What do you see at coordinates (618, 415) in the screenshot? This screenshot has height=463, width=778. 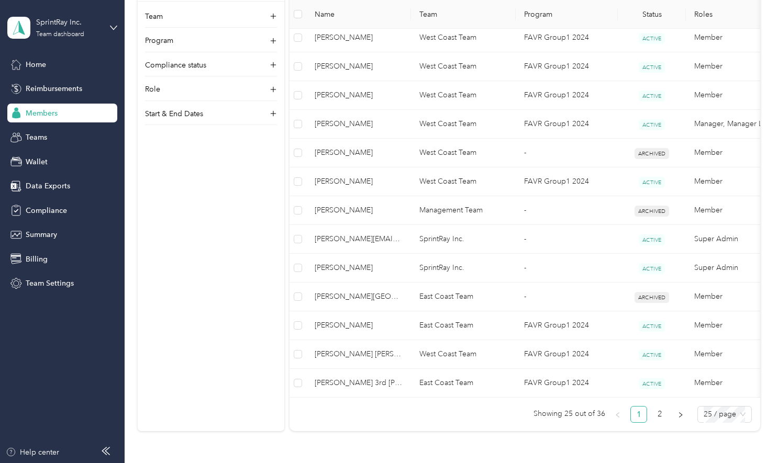 I see `li: Previous Page` at bounding box center [618, 415].